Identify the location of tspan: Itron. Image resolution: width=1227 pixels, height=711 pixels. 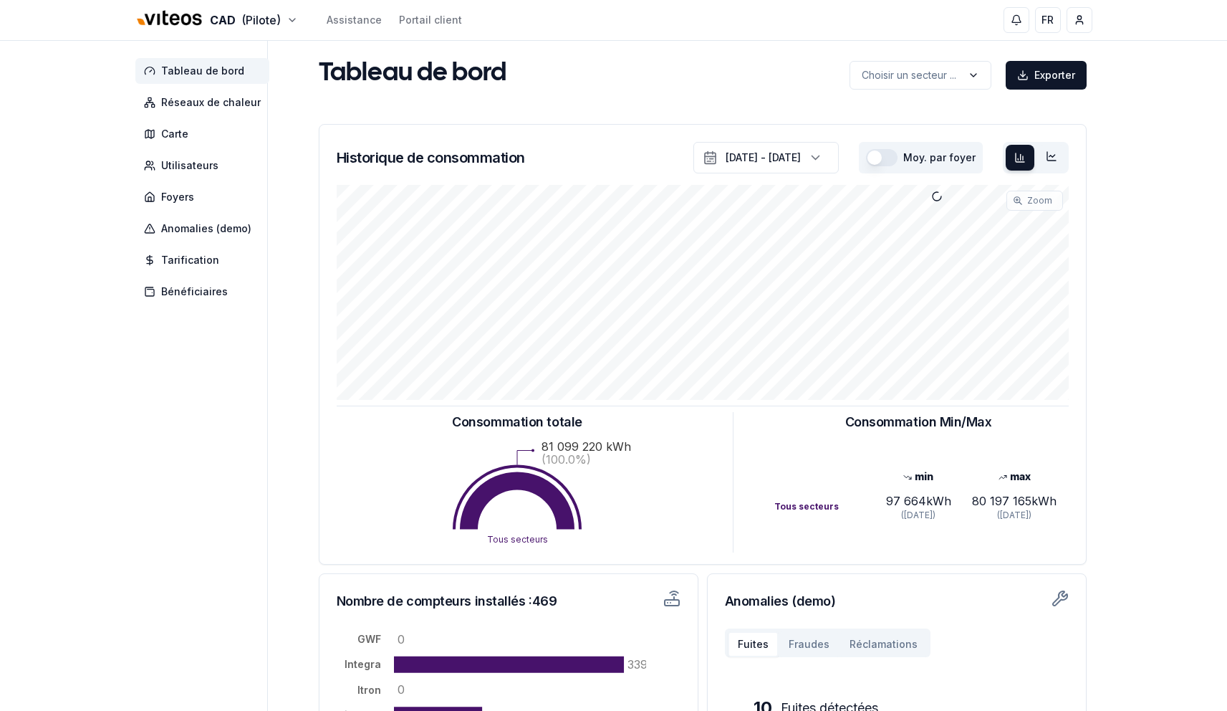
(369, 689).